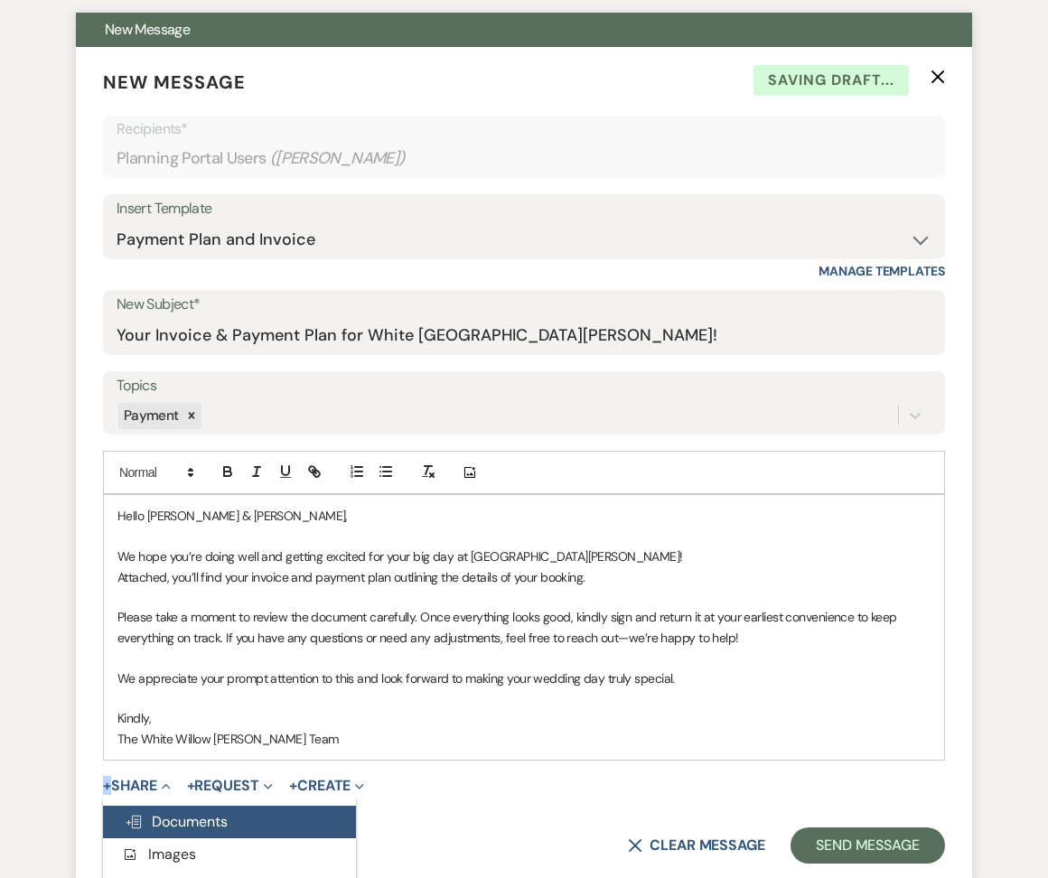  Describe the element at coordinates (882, 271) in the screenshot. I see `a: Manage Templates` at that location.